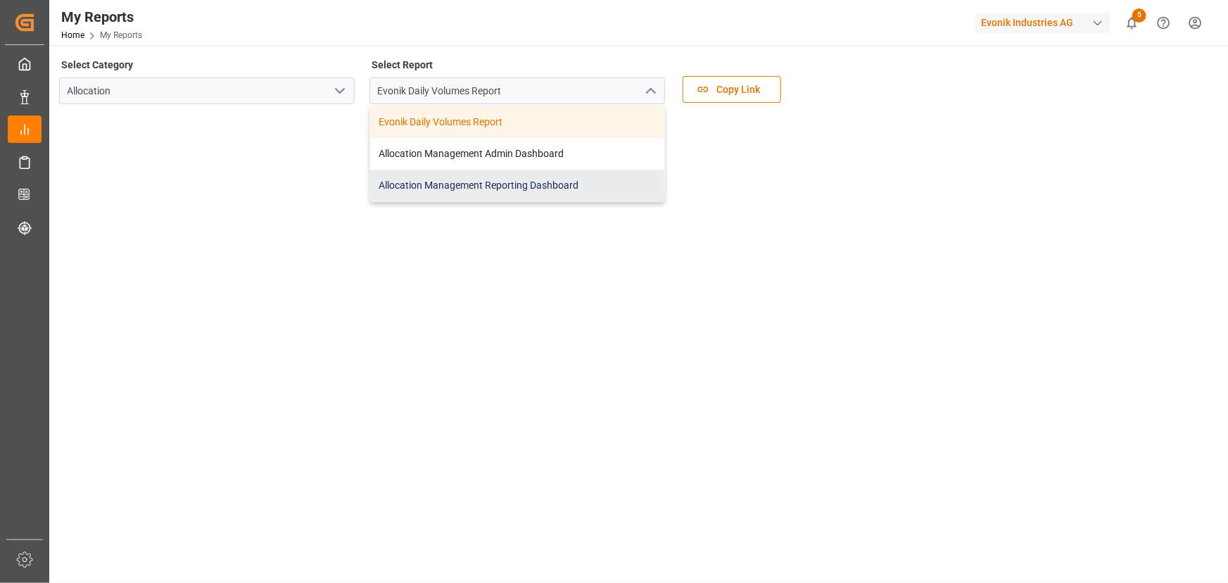  What do you see at coordinates (517, 122) in the screenshot?
I see `div: Evonik Daily Volumes Report` at bounding box center [517, 122].